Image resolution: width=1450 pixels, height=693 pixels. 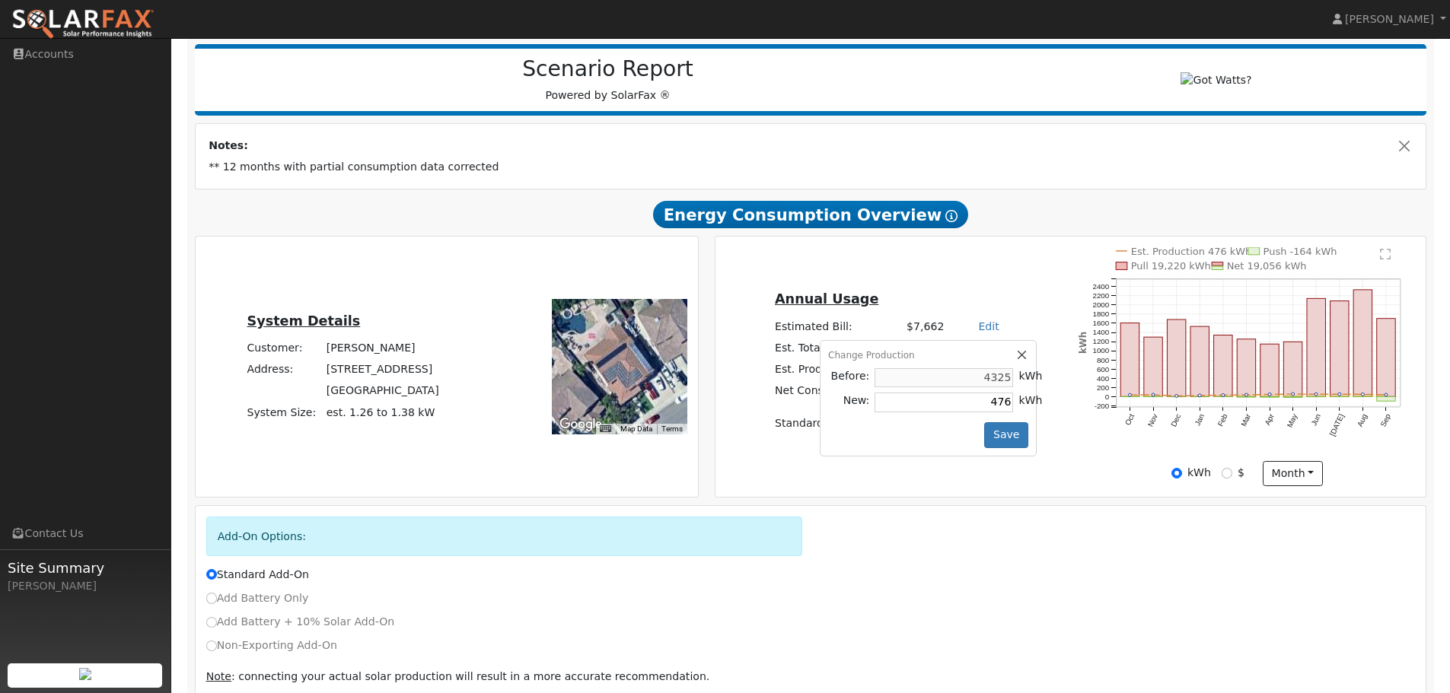 I want to click on td: Address:, so click(x=284, y=370).